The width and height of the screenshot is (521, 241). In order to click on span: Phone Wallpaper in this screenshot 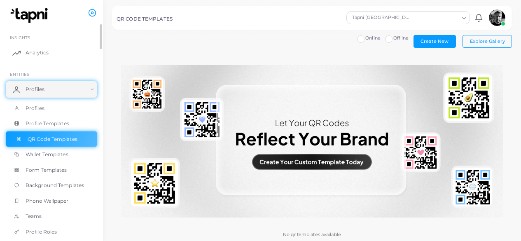, I will do `click(47, 201)`.